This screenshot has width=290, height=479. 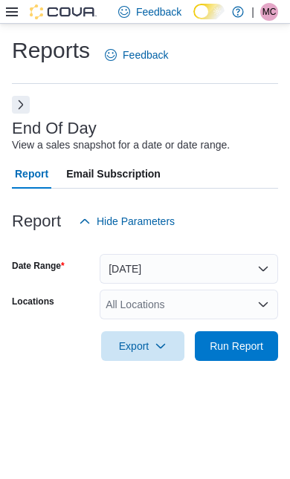 I want to click on span: Email Subscription, so click(x=113, y=174).